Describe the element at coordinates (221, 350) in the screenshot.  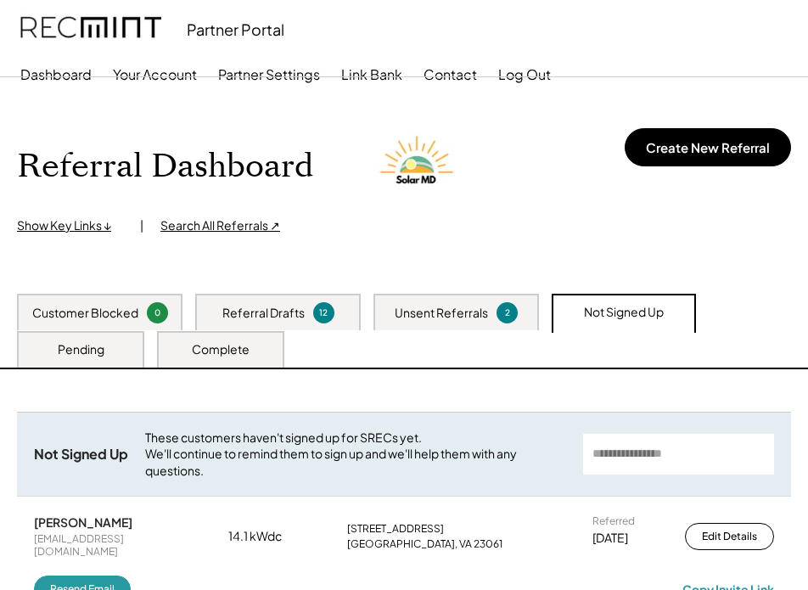
I see `div: Complete` at that location.